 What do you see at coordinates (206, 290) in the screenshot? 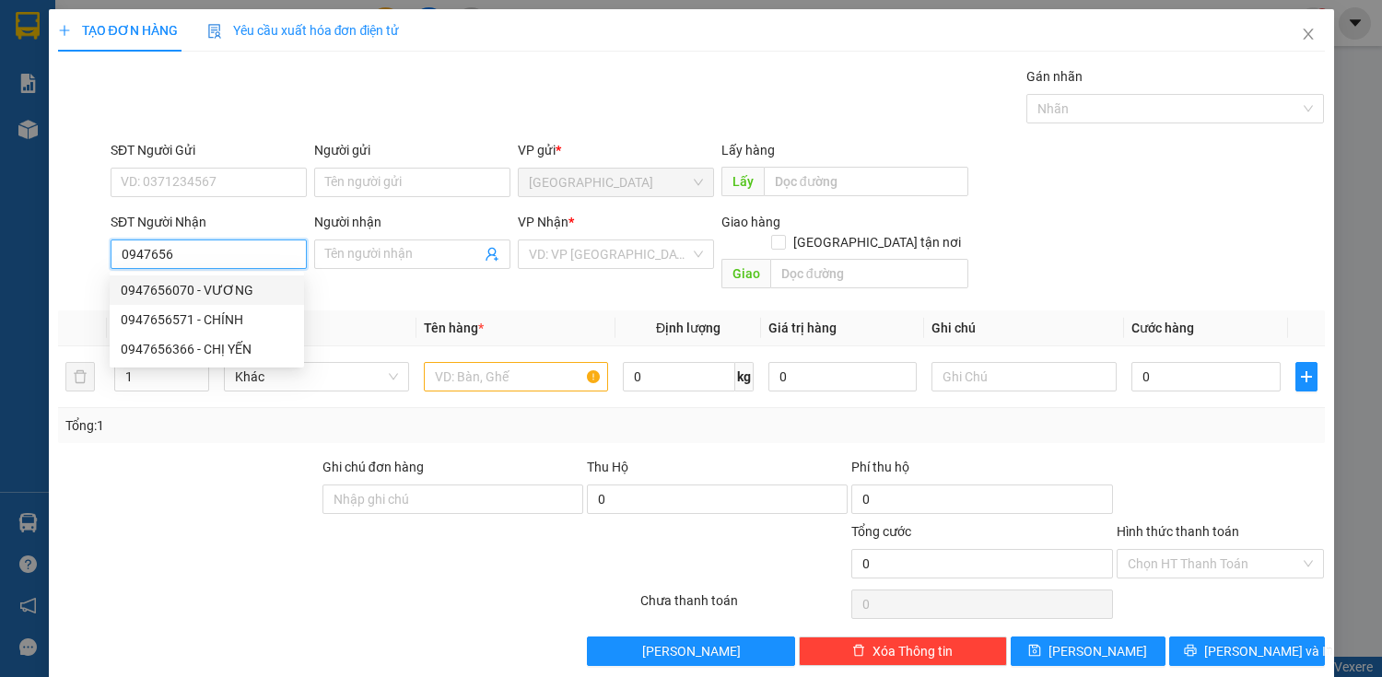
I see `div: 0947656070 - VƯƠNG` at bounding box center [206, 290].